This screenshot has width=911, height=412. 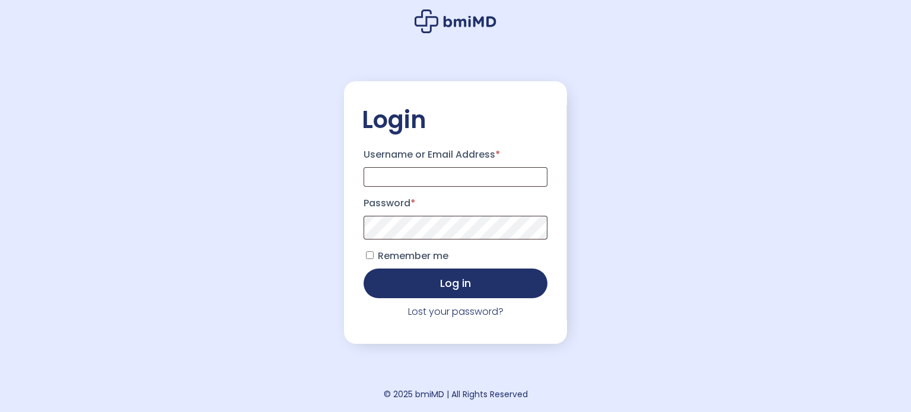 What do you see at coordinates (455, 283) in the screenshot?
I see `button: Log in` at bounding box center [455, 283].